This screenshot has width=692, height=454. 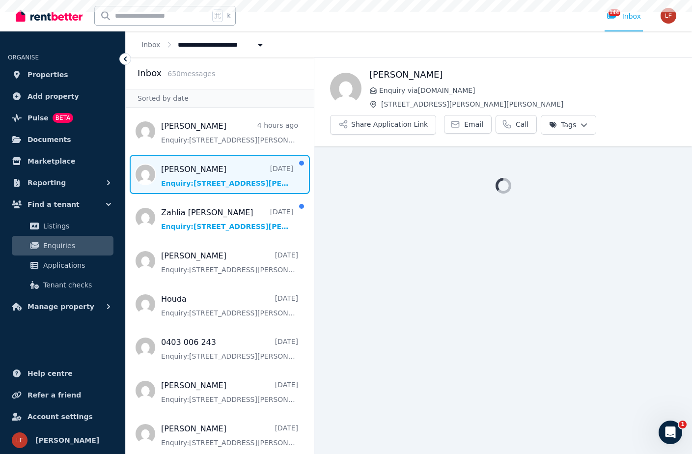 What do you see at coordinates (62, 140) in the screenshot?
I see `a: Documents` at bounding box center [62, 140].